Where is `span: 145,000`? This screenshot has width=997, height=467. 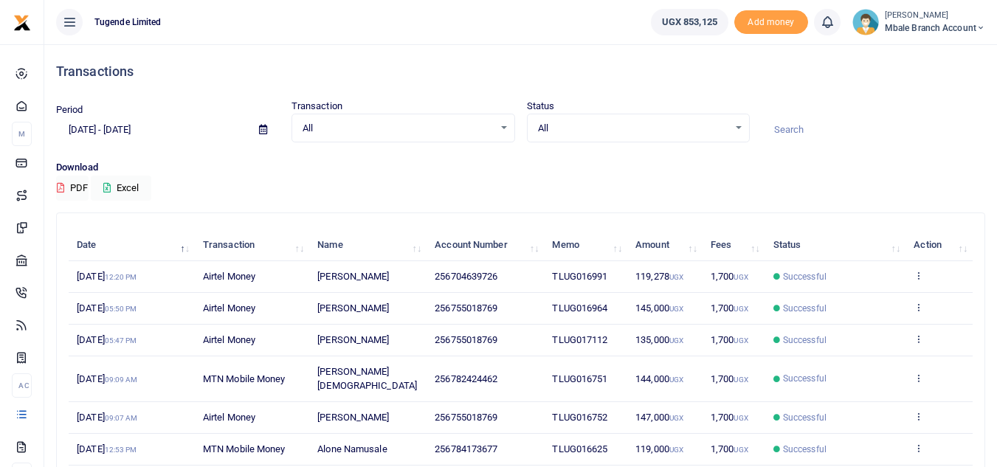 span: 145,000 is located at coordinates (659, 308).